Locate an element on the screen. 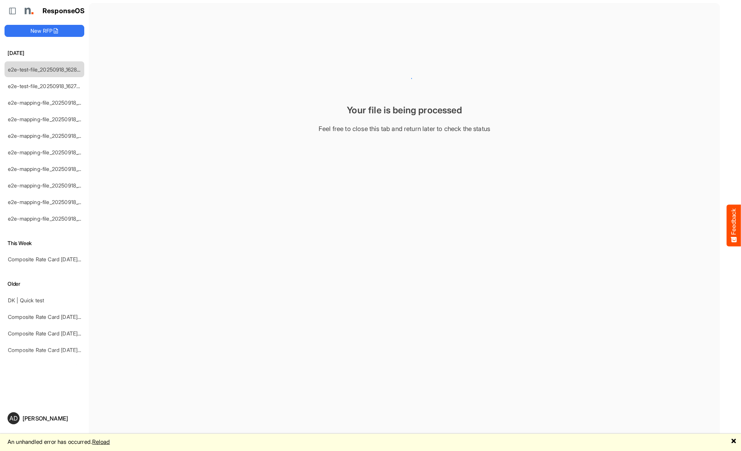  a: e2e-mapping-file_20250918_153815 is located at coordinates (51, 202).